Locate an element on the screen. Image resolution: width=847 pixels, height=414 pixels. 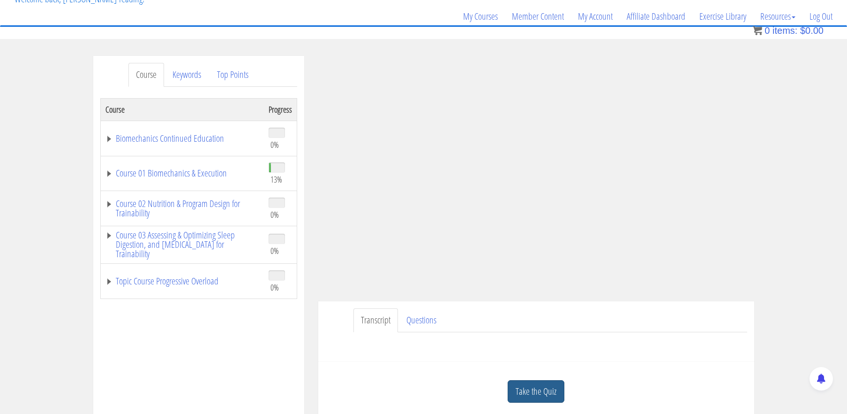
a: Take the Quiz is located at coordinates (536, 391).